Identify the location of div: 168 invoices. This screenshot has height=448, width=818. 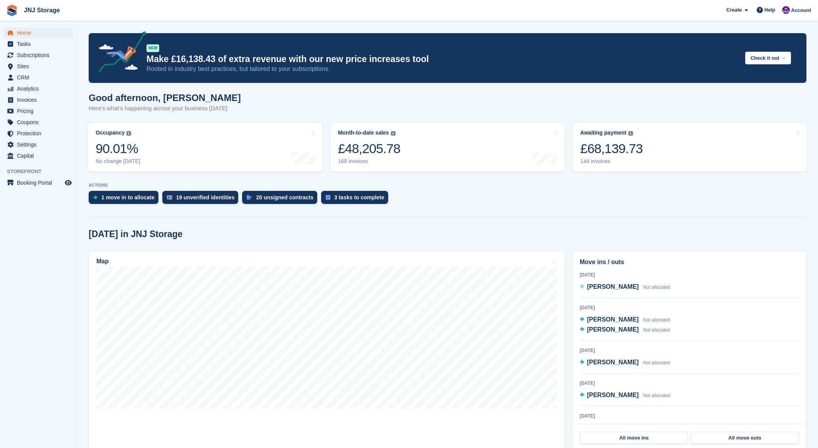
(369, 161).